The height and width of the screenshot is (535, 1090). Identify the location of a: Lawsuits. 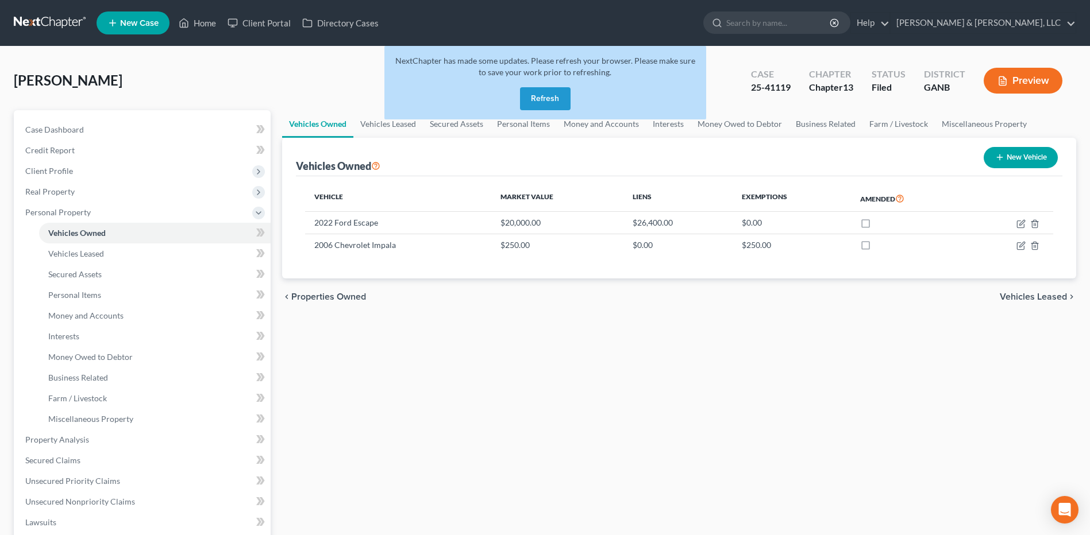
(143, 523).